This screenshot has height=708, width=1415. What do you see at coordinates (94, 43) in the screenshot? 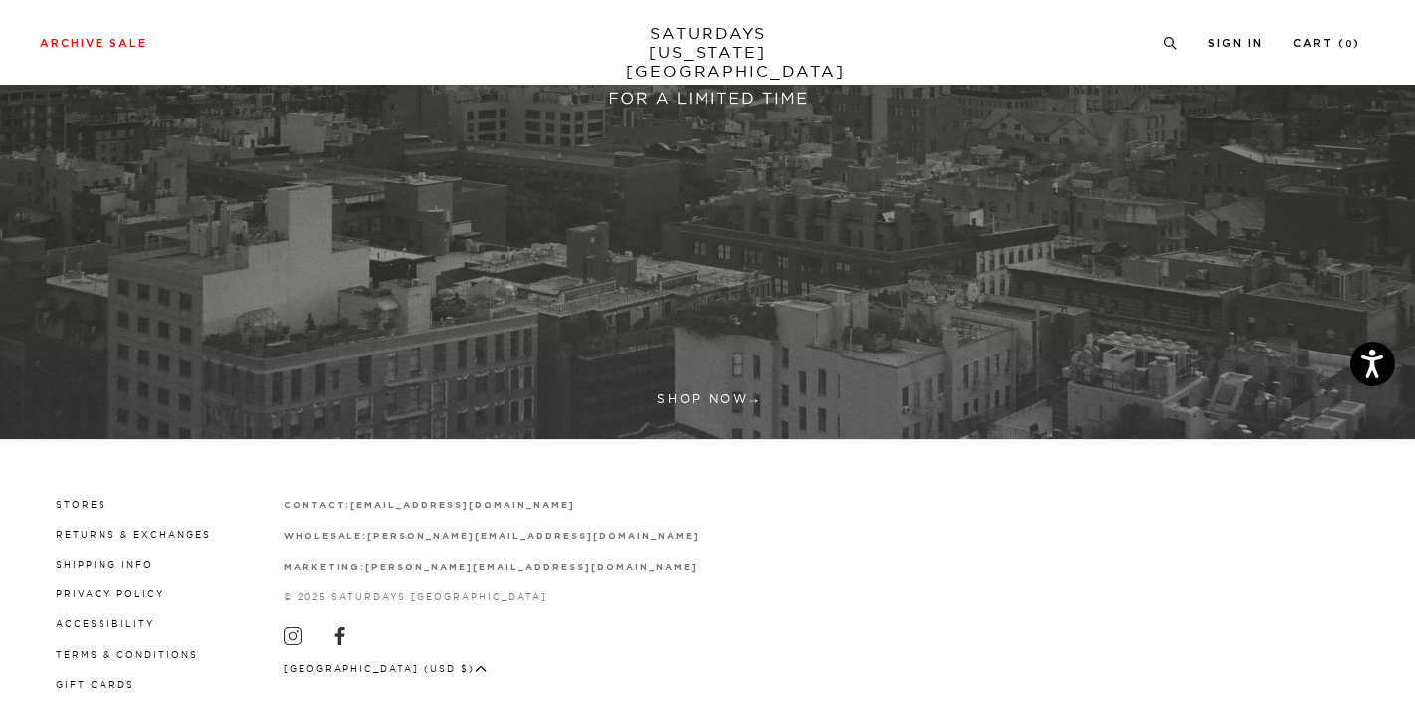
I see `a: Archive Sale` at bounding box center [94, 43].